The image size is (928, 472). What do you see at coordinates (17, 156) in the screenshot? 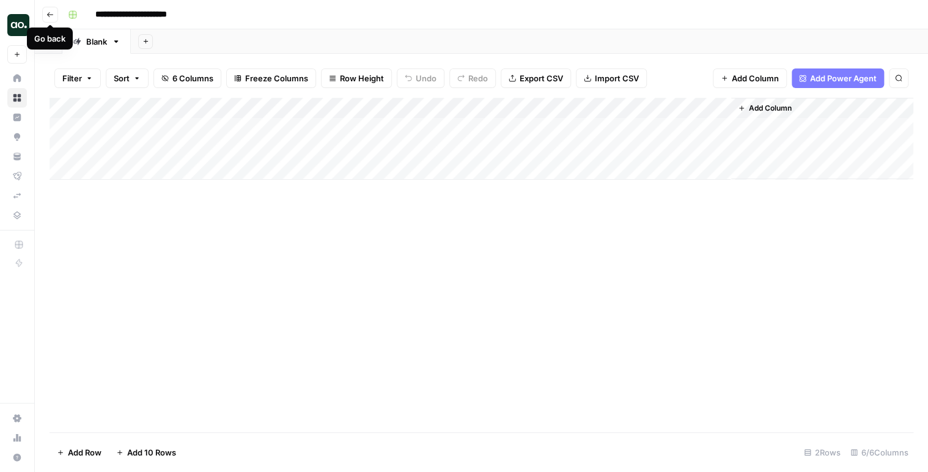
I see `a: Your Data` at bounding box center [17, 156].